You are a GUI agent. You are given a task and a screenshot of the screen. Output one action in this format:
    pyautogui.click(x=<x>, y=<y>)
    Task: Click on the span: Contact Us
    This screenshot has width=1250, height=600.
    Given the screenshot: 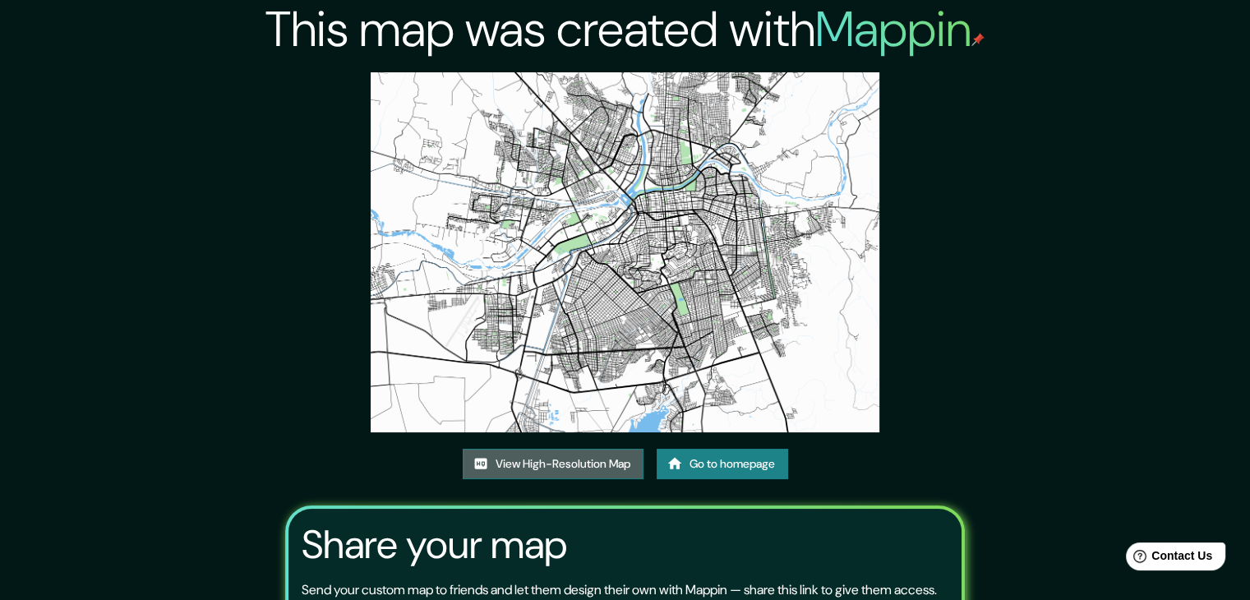 What is the action you would take?
    pyautogui.click(x=78, y=20)
    